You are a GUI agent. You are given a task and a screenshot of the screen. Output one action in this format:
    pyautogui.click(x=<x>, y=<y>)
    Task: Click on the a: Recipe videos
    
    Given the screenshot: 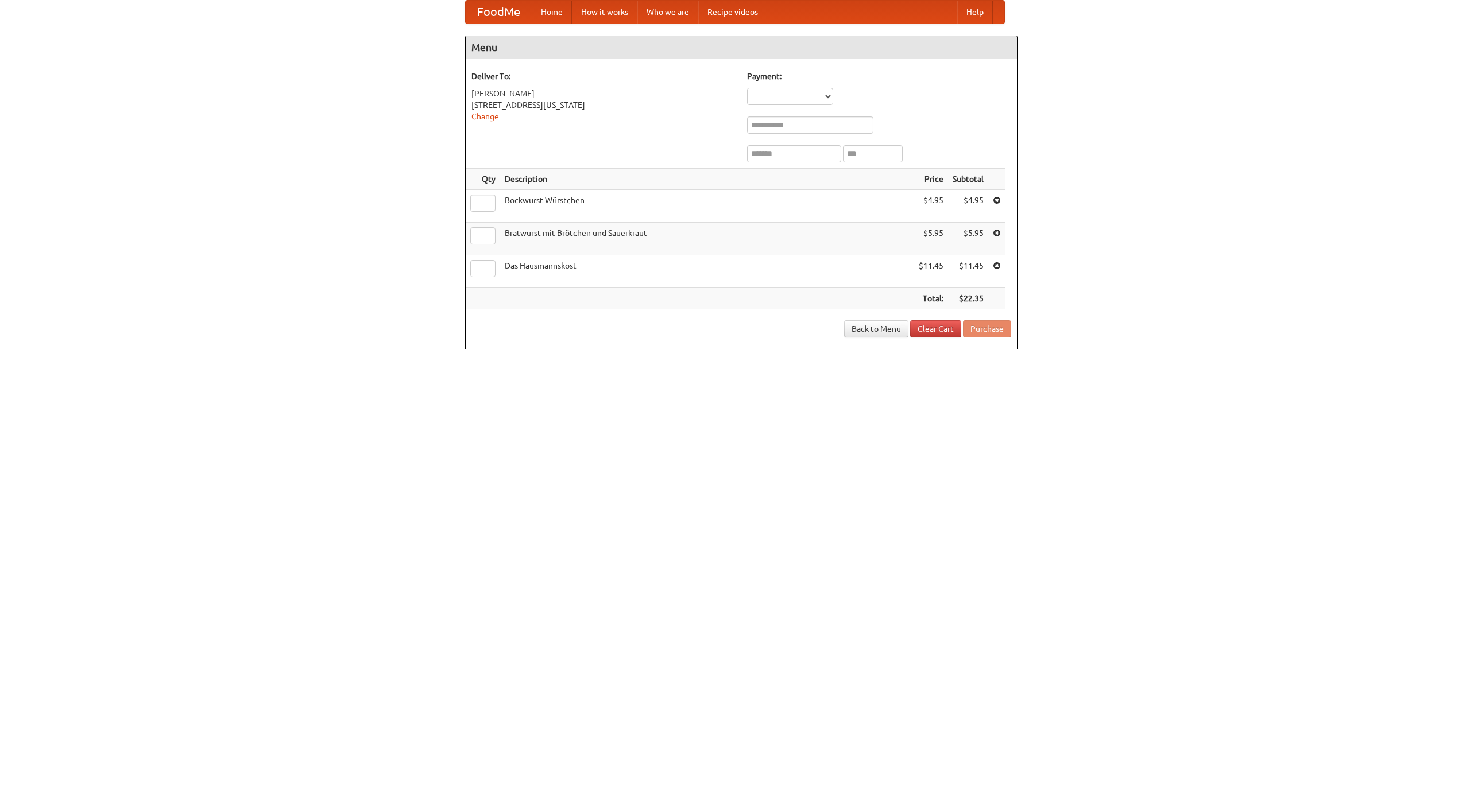 What is the action you would take?
    pyautogui.click(x=733, y=12)
    